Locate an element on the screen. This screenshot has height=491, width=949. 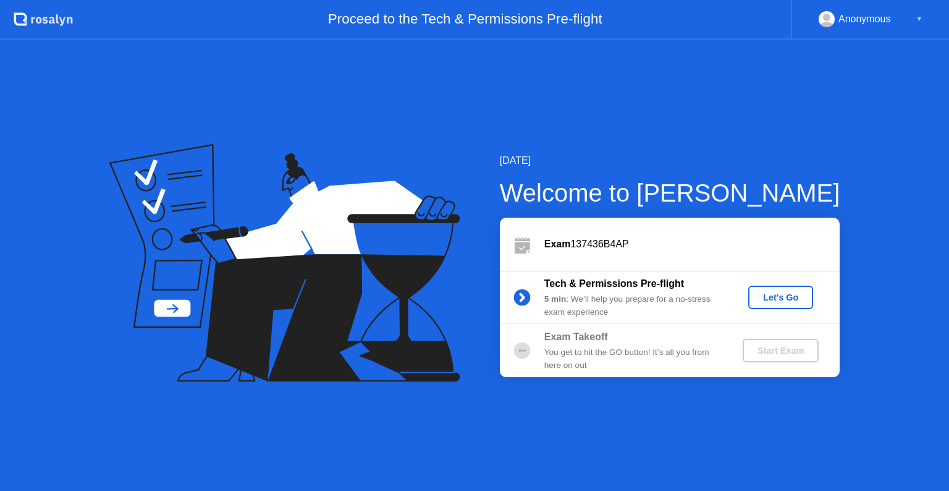
div: Start Exam is located at coordinates (780, 350).